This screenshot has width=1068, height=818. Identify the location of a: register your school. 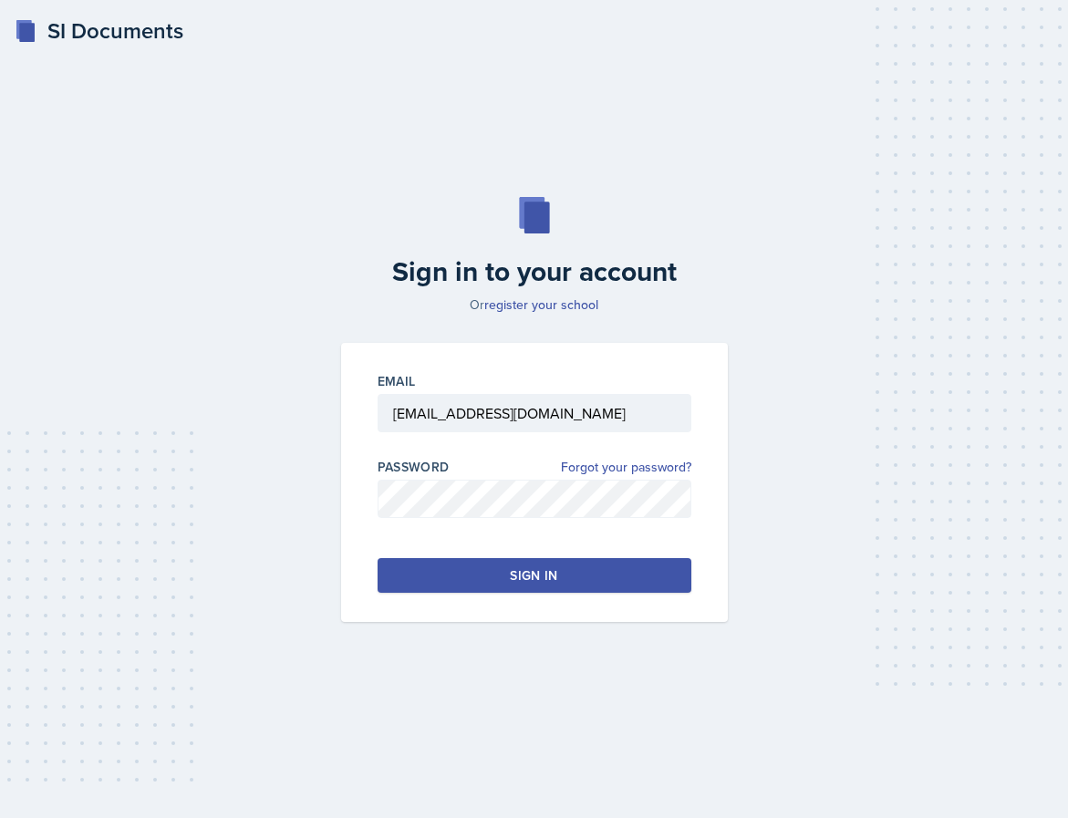
(541, 305).